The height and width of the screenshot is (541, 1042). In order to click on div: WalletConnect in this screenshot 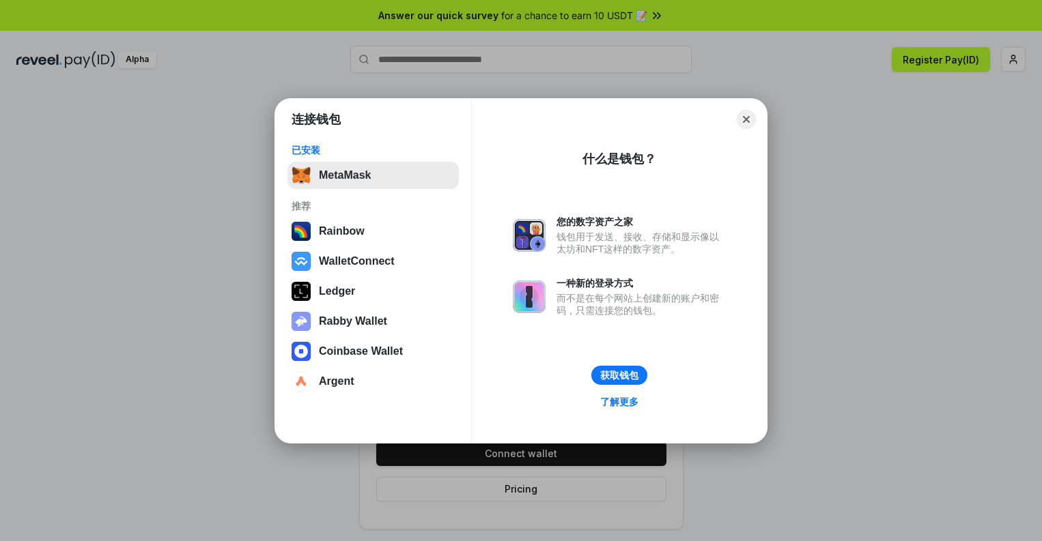, I will do `click(356, 261)`.